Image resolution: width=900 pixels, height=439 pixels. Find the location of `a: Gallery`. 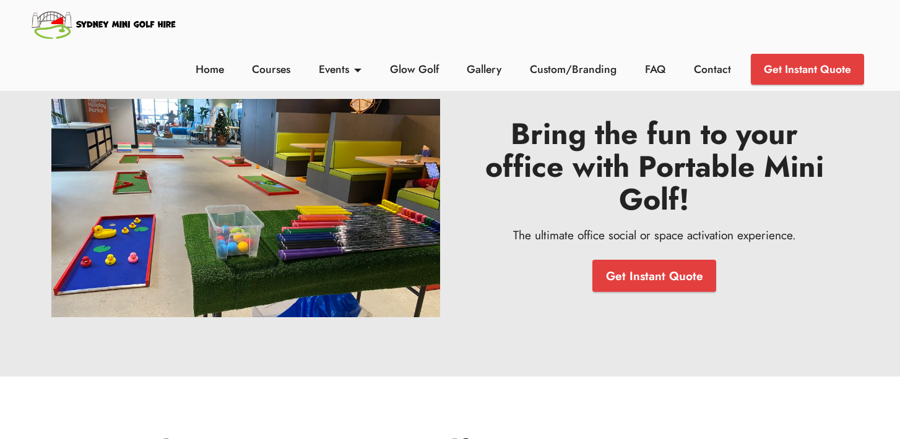

a: Gallery is located at coordinates (484, 69).